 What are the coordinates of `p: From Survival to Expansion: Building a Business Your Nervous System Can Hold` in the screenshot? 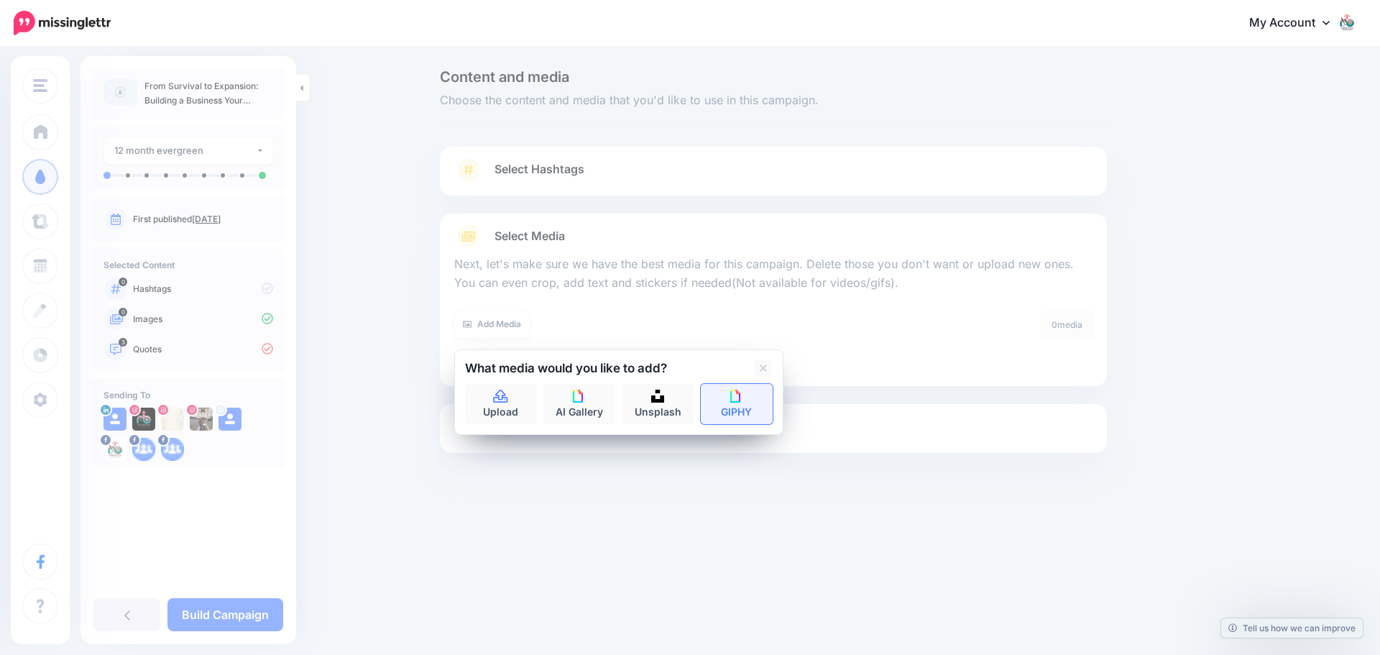 It's located at (208, 93).